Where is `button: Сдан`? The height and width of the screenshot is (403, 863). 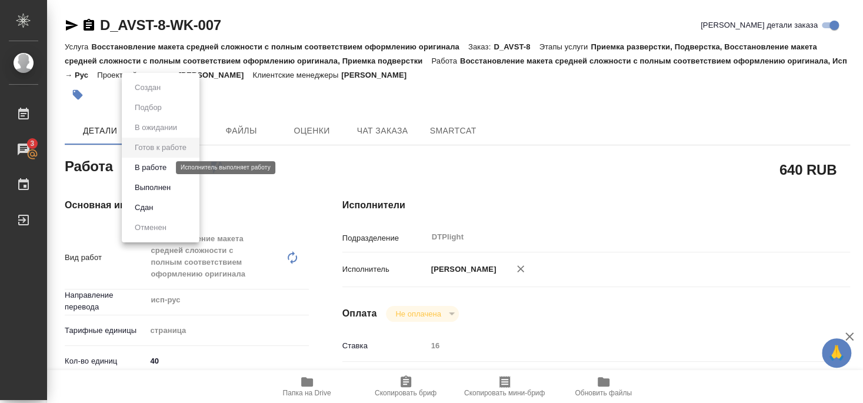
button: Сдан is located at coordinates (143, 208).